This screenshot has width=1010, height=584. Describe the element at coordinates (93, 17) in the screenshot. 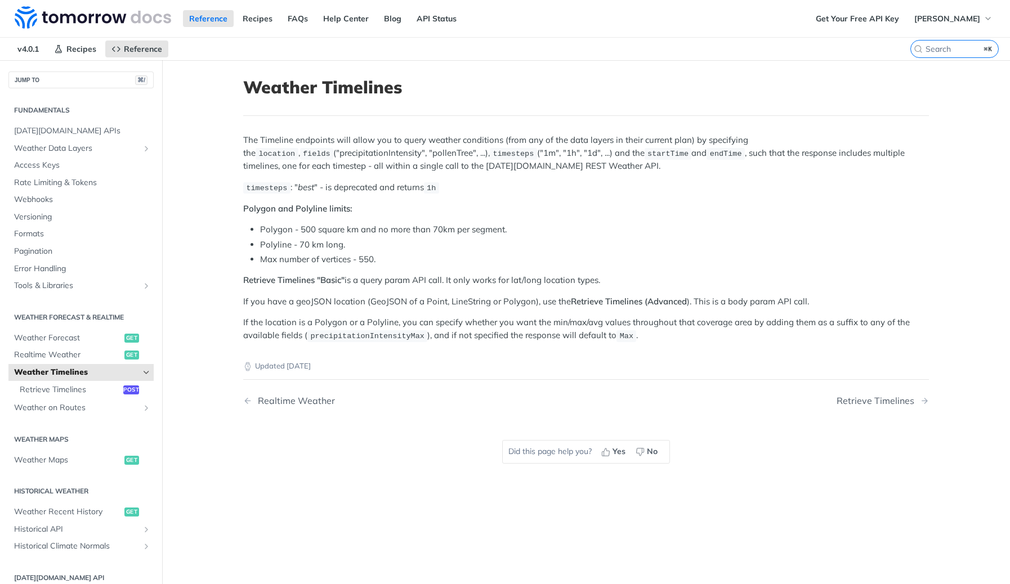

I see `img: Tomorrow.io Weather API Docs` at that location.